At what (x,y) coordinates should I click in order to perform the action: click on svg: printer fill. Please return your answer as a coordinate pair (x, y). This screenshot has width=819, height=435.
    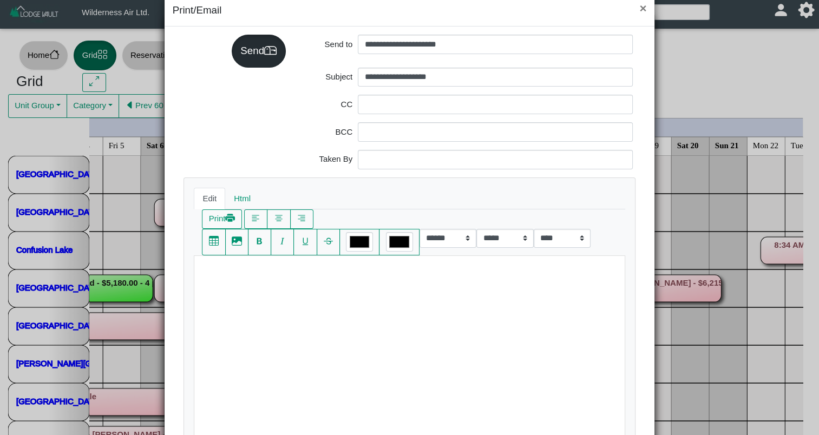
    Looking at the image, I should click on (230, 218).